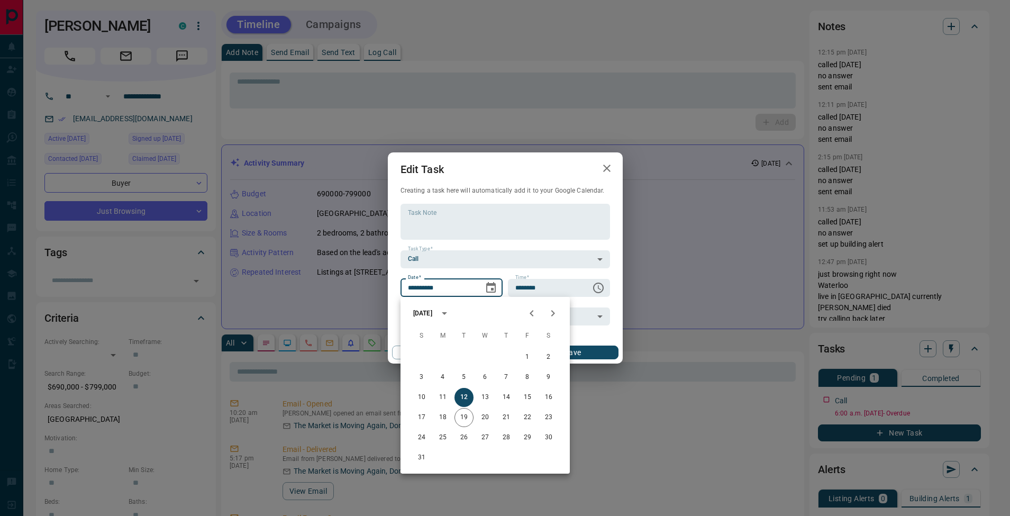 This screenshot has height=516, width=1010. What do you see at coordinates (464, 377) in the screenshot?
I see `button: 5` at bounding box center [464, 377].